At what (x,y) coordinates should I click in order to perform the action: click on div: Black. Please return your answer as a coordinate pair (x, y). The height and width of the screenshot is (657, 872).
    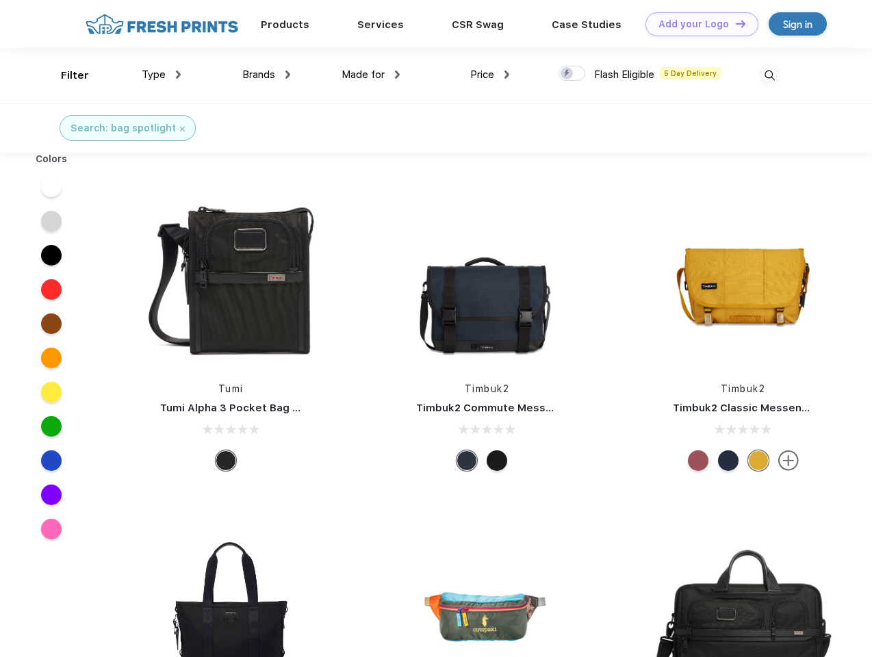
    Looking at the image, I should click on (226, 461).